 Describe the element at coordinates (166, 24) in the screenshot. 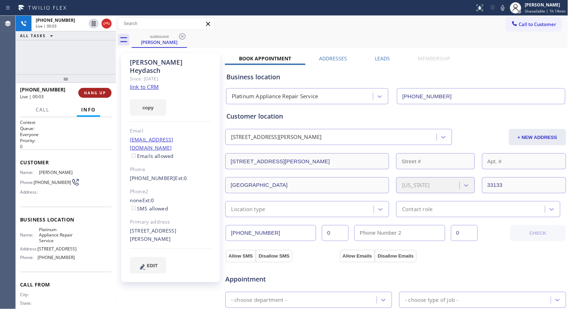

I see `input: Search` at that location.